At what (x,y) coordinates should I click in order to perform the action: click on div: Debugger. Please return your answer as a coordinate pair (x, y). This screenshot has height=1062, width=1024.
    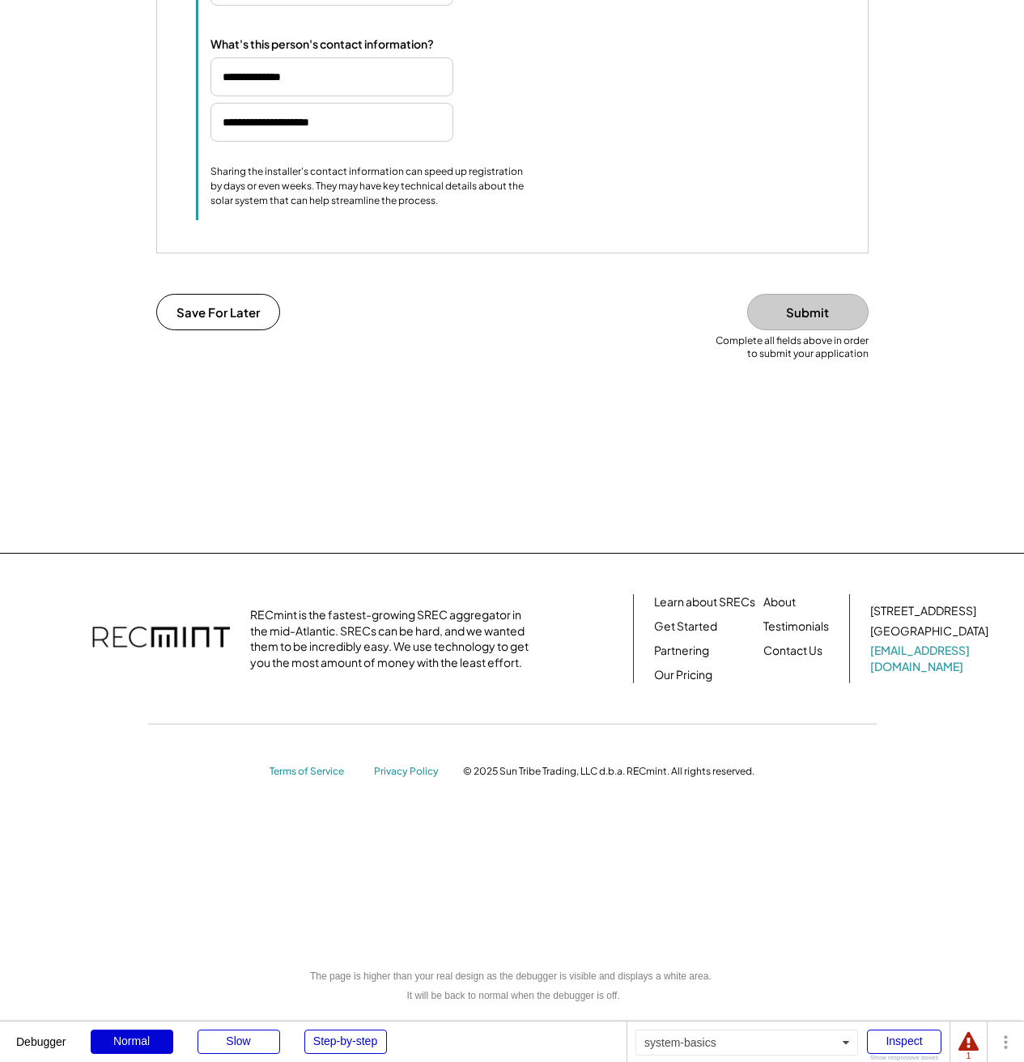
    Looking at the image, I should click on (41, 1035).